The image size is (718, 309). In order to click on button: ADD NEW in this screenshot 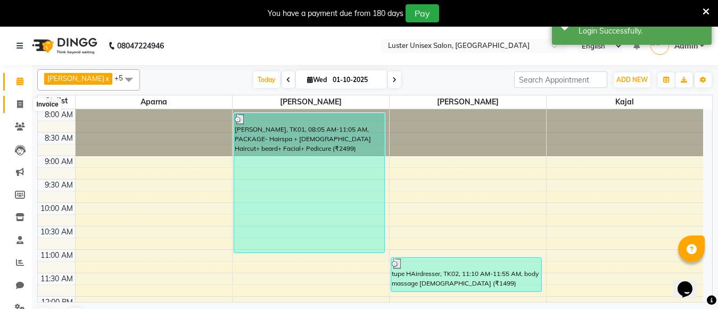, I will do `click(632, 80)`.